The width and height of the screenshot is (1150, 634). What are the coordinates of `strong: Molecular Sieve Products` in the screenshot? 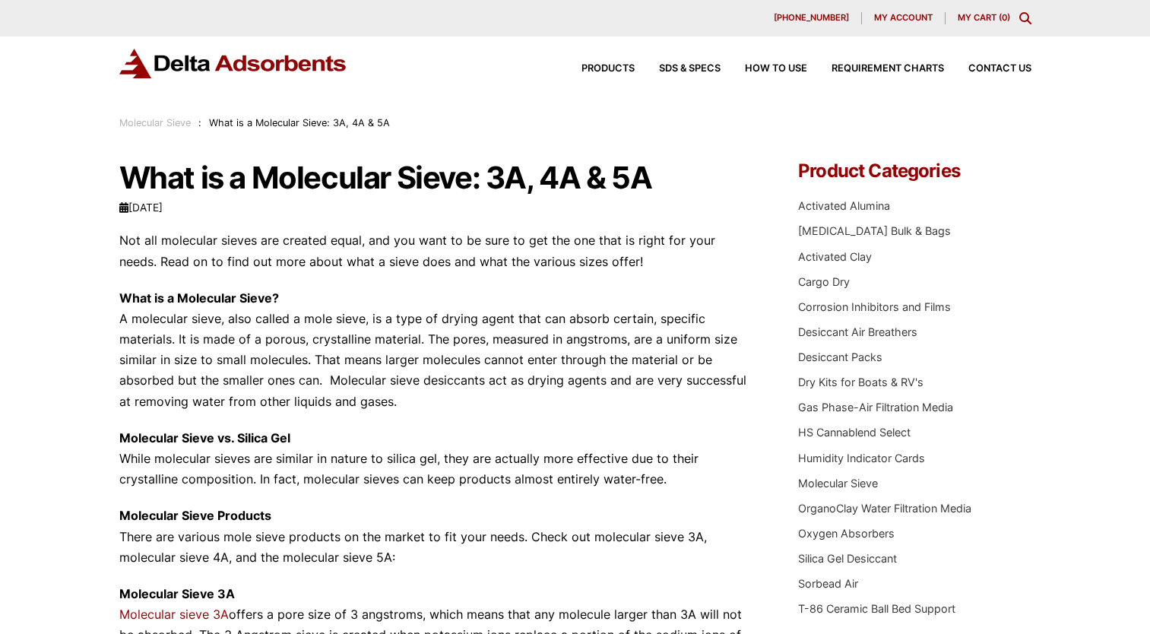 It's located at (195, 515).